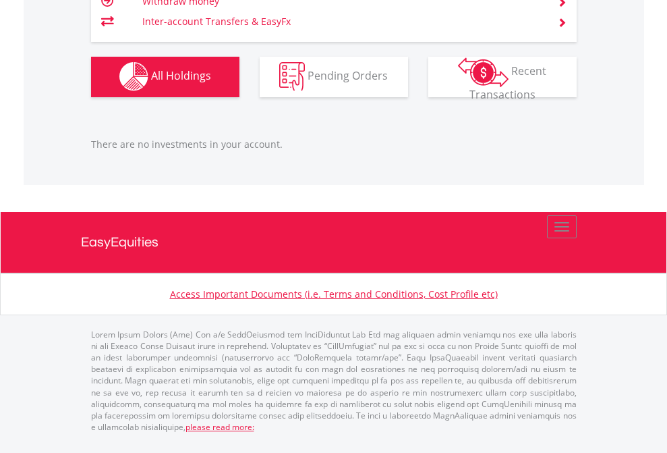 This screenshot has height=453, width=667. Describe the element at coordinates (165, 77) in the screenshot. I see `button: All Holdings` at that location.